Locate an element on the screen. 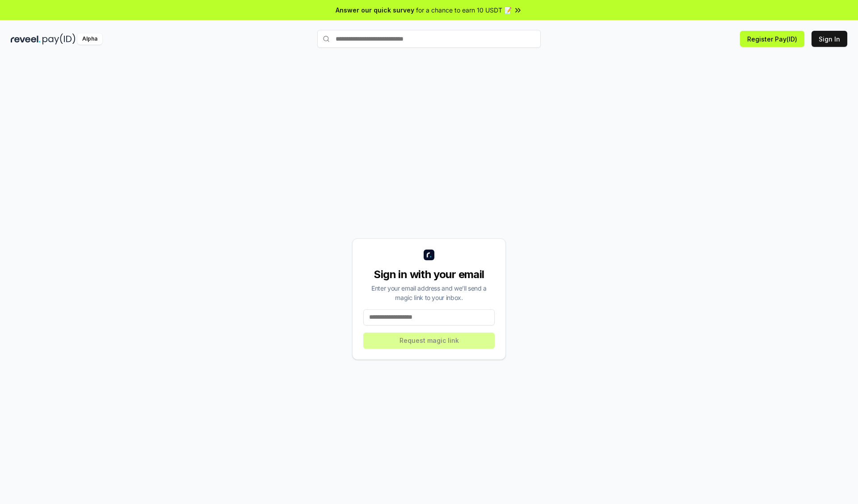  div: Enter your email address and we’ll send a magic link to your inbox. is located at coordinates (429, 293).